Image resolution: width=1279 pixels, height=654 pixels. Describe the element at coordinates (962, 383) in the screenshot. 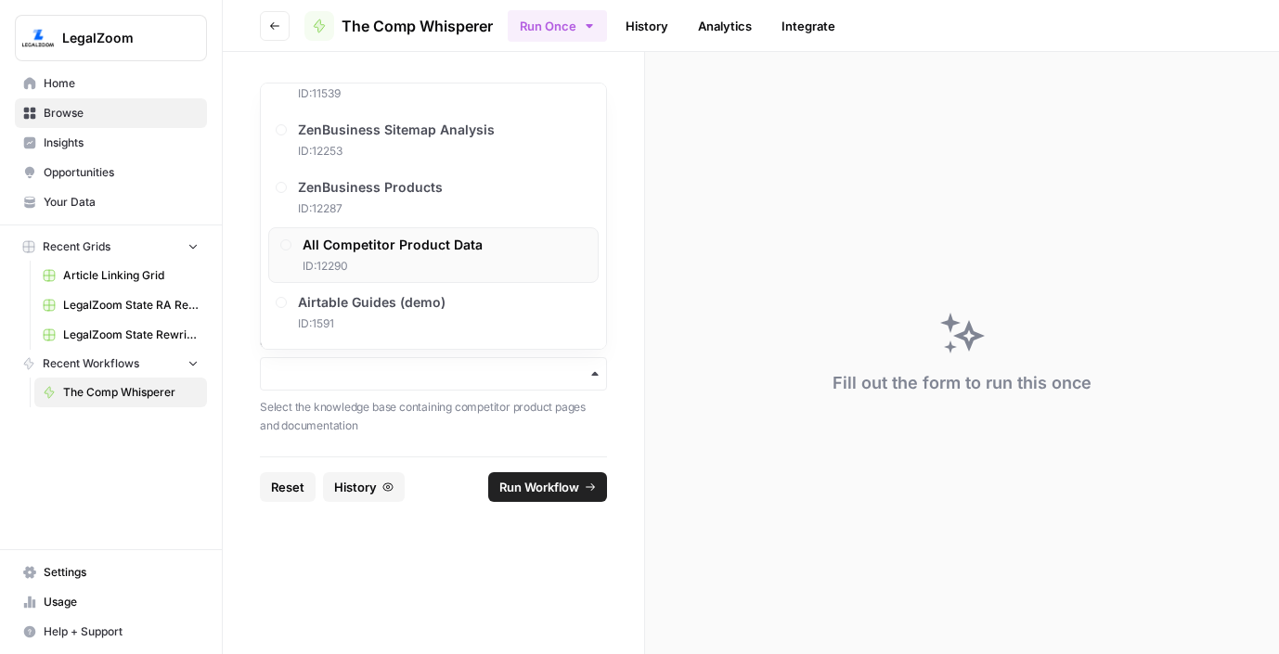

I see `div: Fill out the form to run this once` at that location.